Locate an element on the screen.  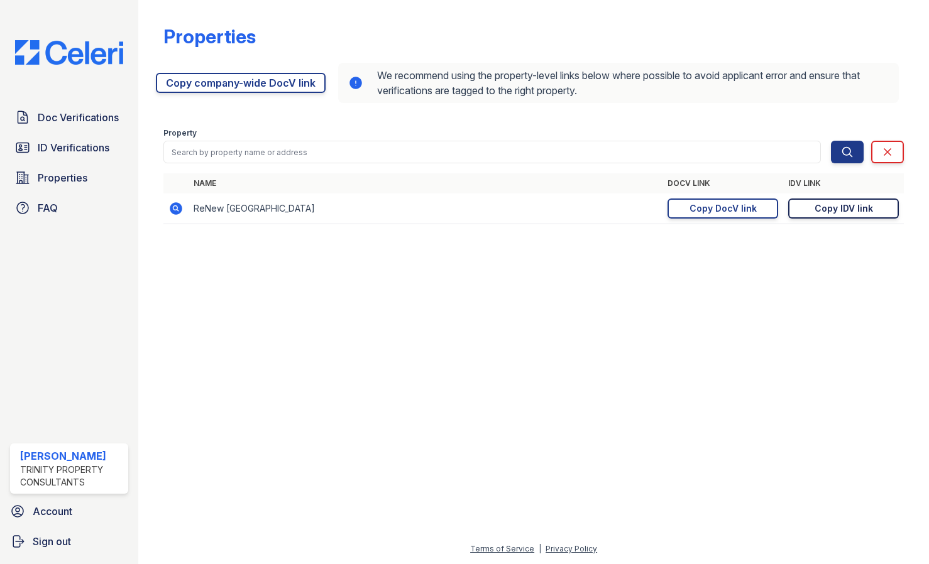
div: Copy IDV link is located at coordinates (843, 209).